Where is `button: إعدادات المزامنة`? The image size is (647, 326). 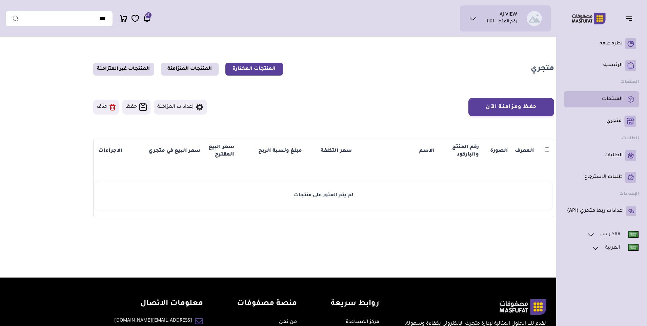 button: إعدادات المزامنة is located at coordinates (180, 107).